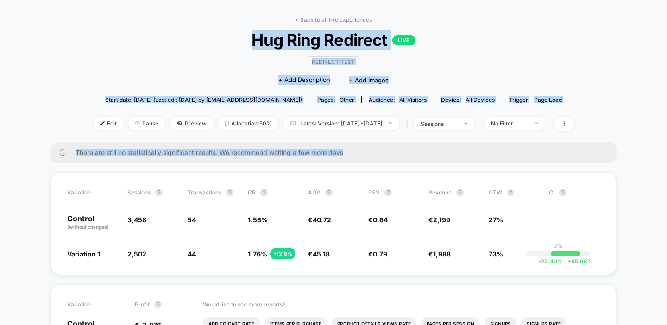  Describe the element at coordinates (333, 62) in the screenshot. I see `span: Redirect Test` at that location.